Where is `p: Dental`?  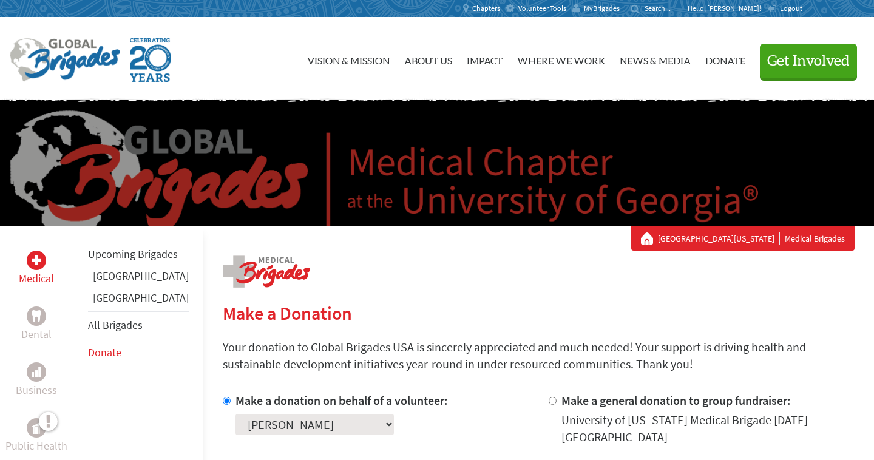
p: Dental is located at coordinates (36, 335).